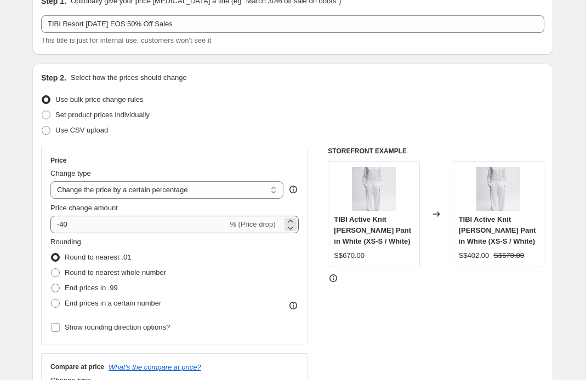 This screenshot has height=380, width=586. Describe the element at coordinates (58, 161) in the screenshot. I see `h3: Price` at that location.